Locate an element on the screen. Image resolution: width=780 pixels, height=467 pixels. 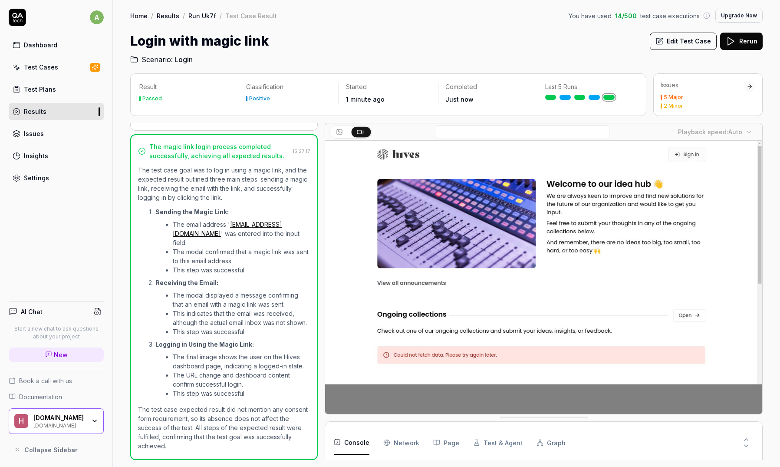
div: 2 Minor is located at coordinates (673, 106).